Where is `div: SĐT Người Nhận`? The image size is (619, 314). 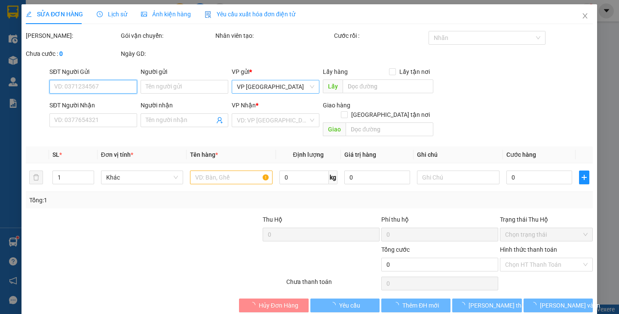 div: SĐT Người Nhận is located at coordinates (94, 105).